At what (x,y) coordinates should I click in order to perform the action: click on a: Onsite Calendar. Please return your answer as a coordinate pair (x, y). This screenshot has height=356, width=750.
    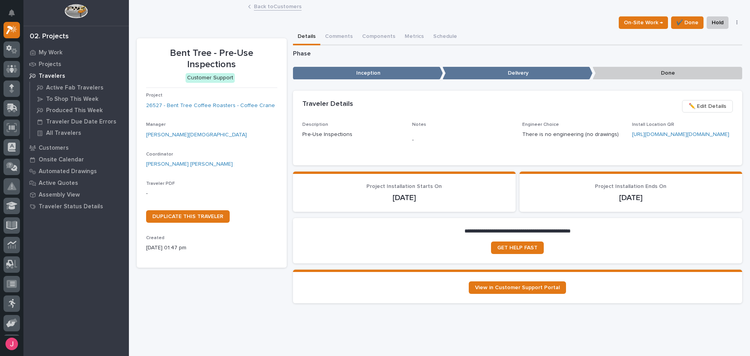
    Looking at the image, I should click on (76, 159).